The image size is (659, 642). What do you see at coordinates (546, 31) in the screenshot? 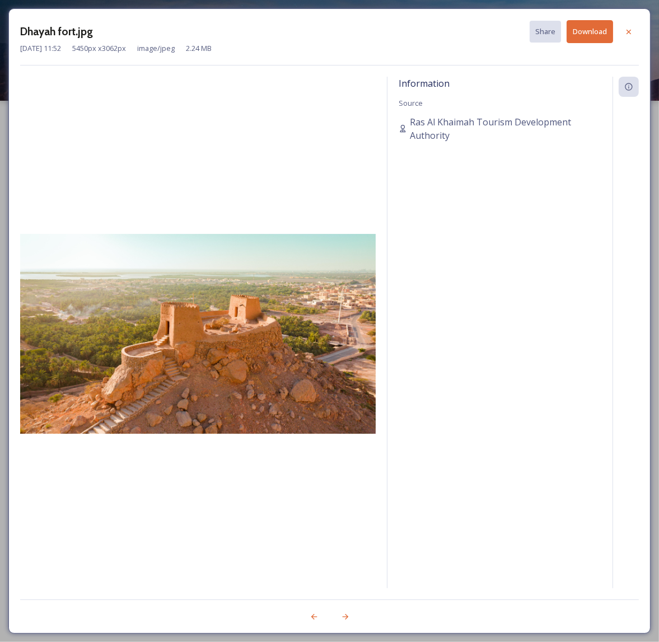
I see `button: Share` at bounding box center [546, 31].